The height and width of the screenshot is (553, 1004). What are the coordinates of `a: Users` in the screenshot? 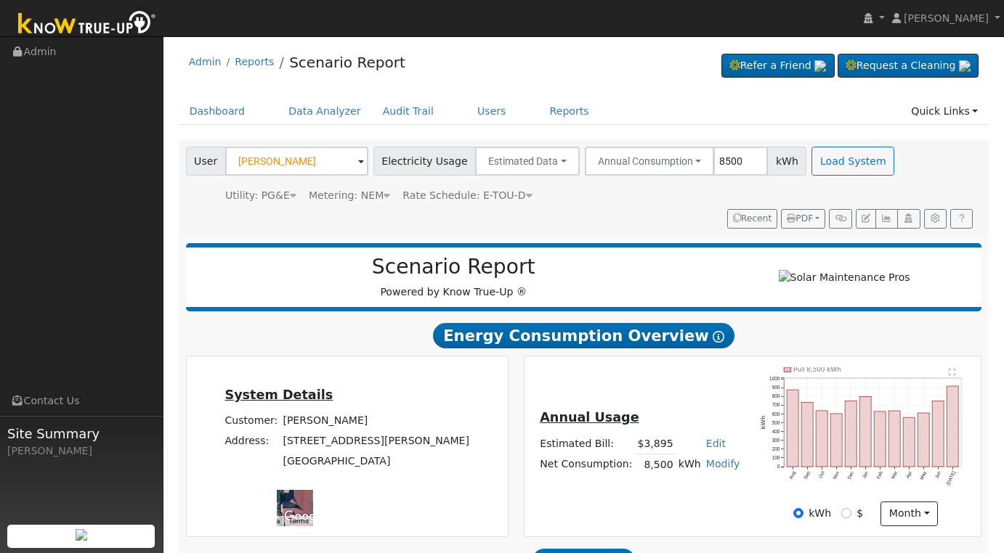 It's located at (492, 111).